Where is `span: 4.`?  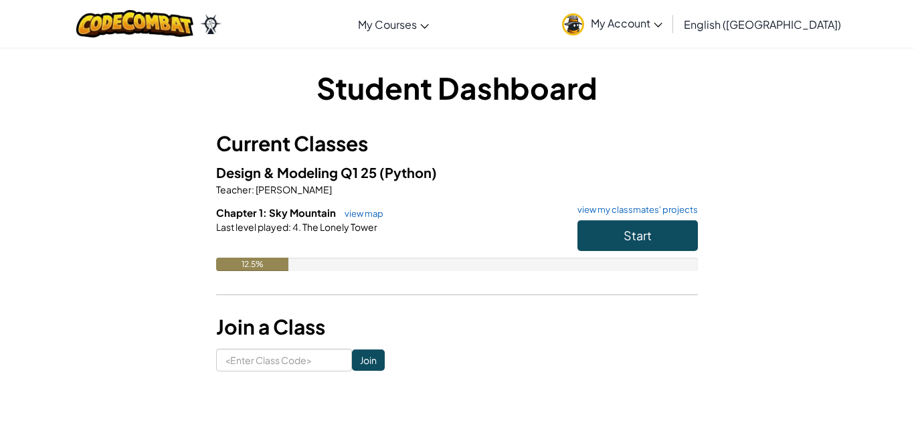 span: 4. is located at coordinates (296, 227).